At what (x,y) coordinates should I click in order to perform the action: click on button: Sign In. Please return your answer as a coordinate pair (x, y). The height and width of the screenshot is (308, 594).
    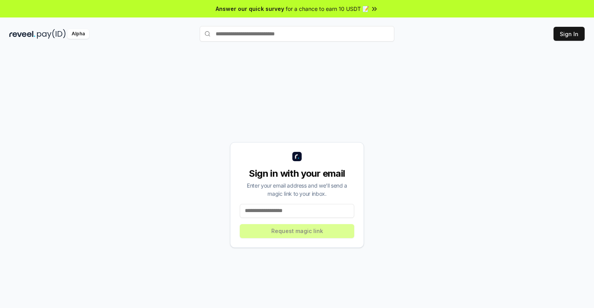
    Looking at the image, I should click on (569, 34).